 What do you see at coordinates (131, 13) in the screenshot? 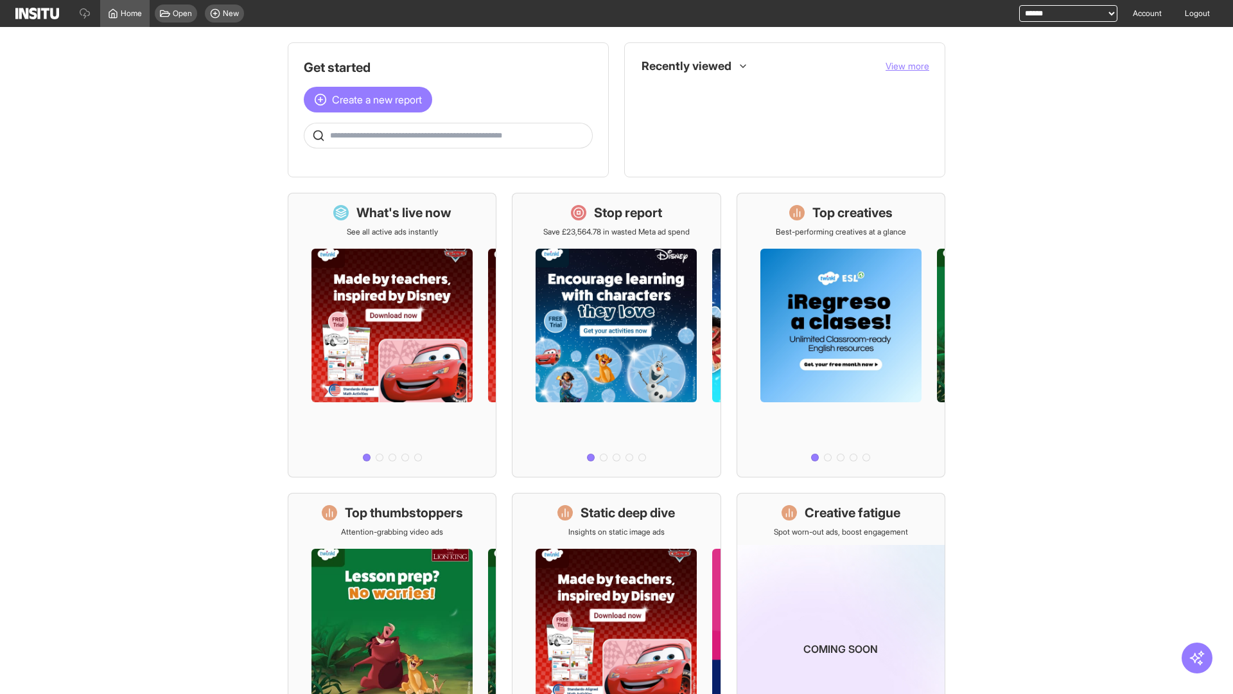
I see `span: Home` at bounding box center [131, 13].